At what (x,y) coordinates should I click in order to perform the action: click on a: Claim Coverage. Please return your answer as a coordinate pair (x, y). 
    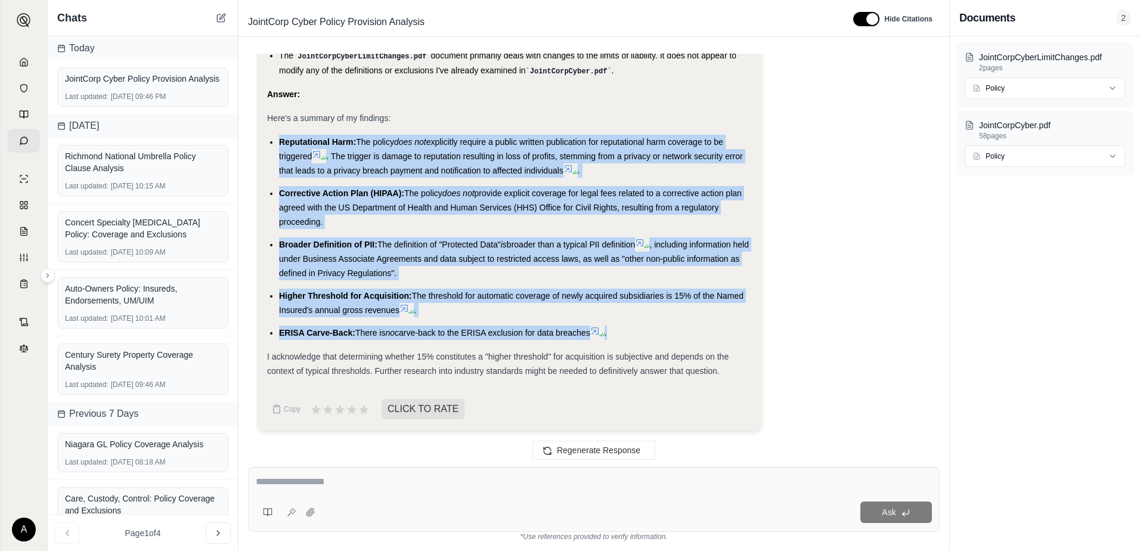
    Looking at the image, I should click on (24, 231).